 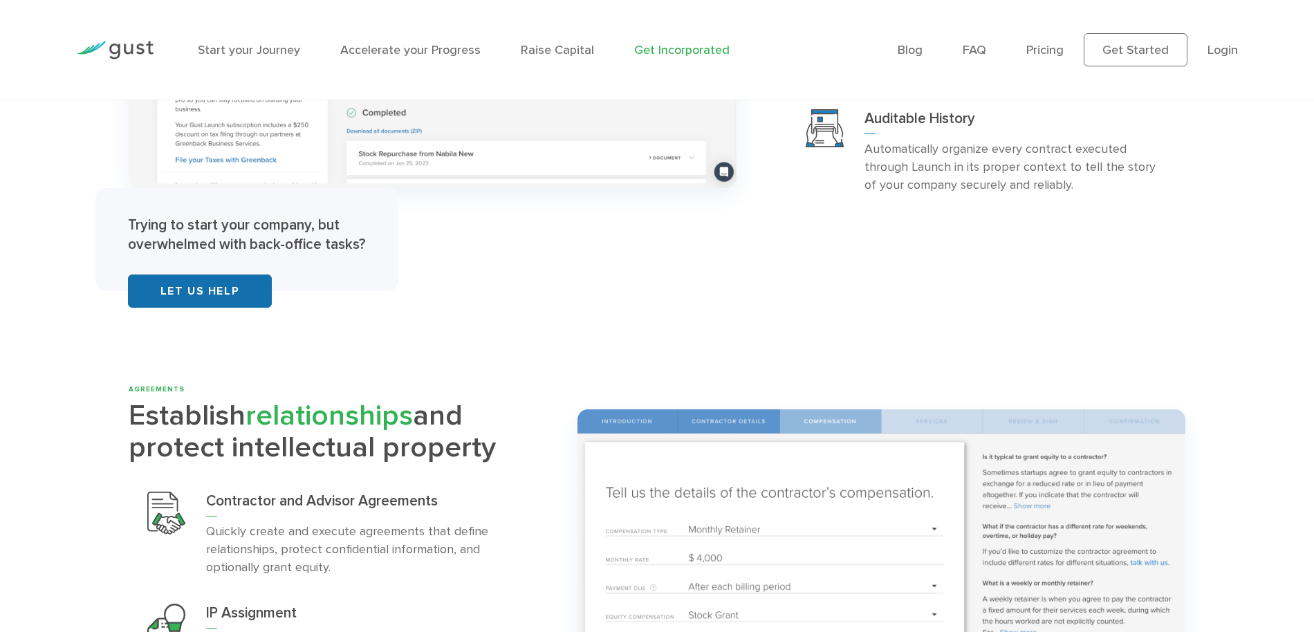 What do you see at coordinates (357, 550) in the screenshot?
I see `p: Quickly create and execute agreements that define relationships, protect confidential information...` at bounding box center [357, 550].